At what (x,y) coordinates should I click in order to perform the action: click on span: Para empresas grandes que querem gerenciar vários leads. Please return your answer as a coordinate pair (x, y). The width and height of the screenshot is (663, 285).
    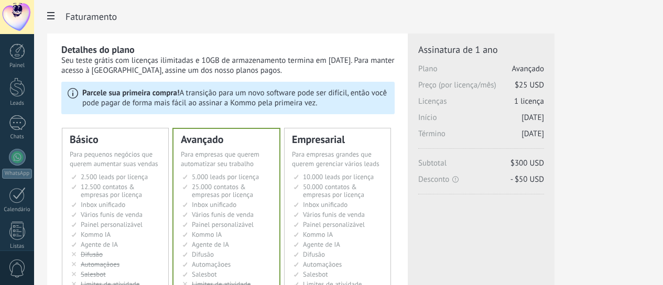
    Looking at the image, I should click on (335, 159).